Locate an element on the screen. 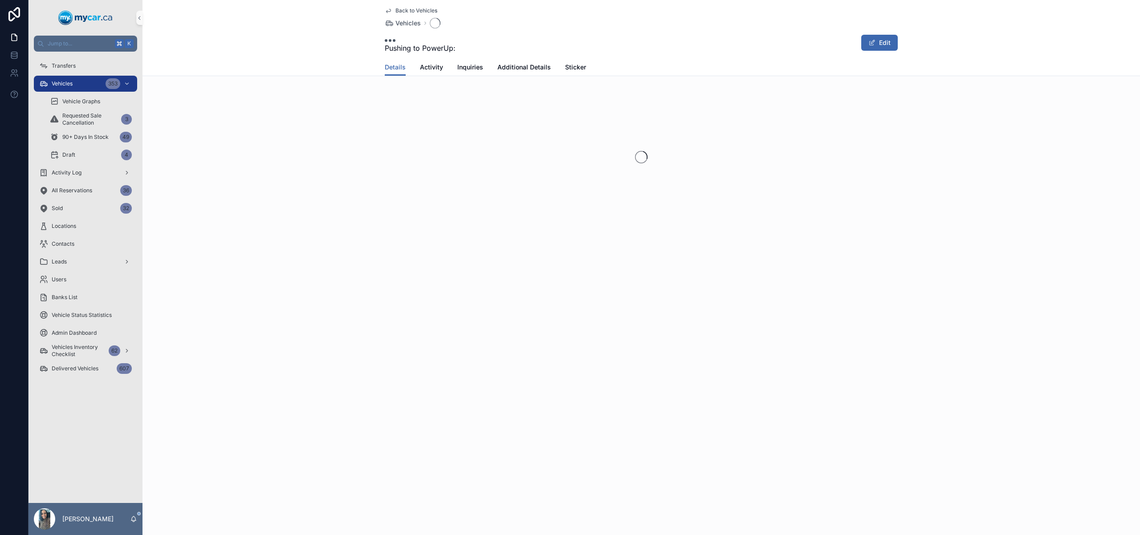 The image size is (1140, 535). a: Locations is located at coordinates (85, 226).